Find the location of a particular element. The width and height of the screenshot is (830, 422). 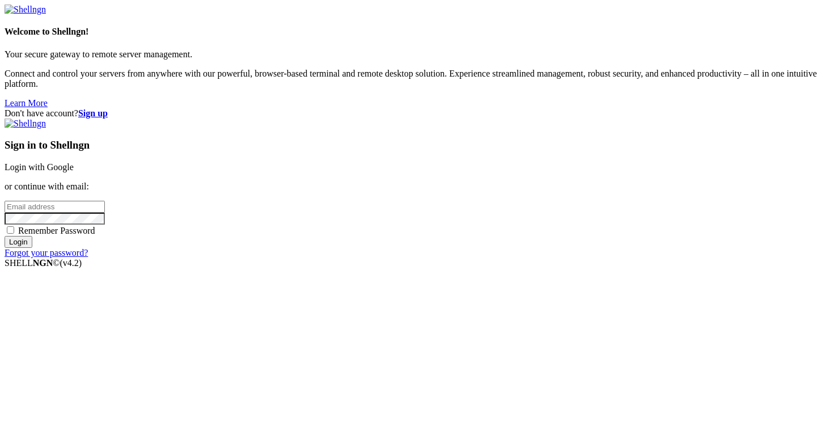

a: Learn More is located at coordinates (26, 103).